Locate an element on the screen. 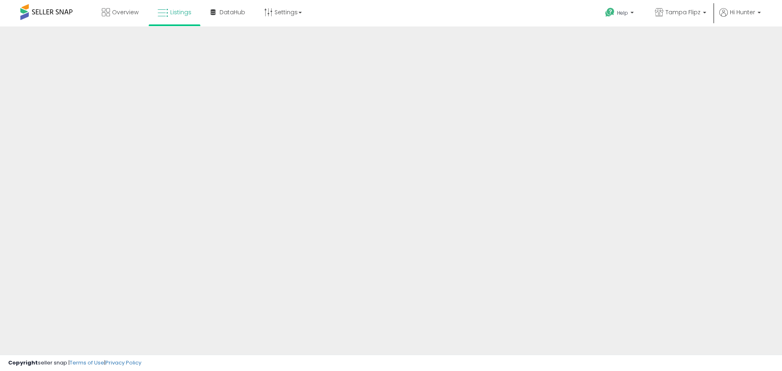 The image size is (782, 371). span: DataHub is located at coordinates (232, 12).